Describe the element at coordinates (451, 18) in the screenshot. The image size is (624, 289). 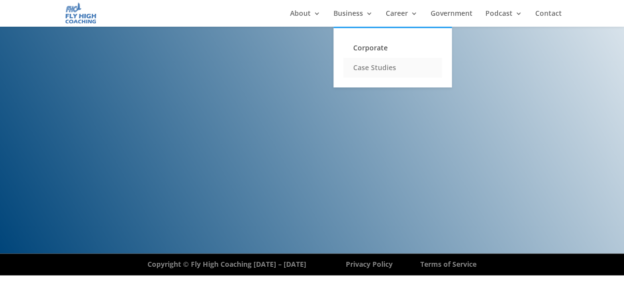
I see `a: Government` at that location.